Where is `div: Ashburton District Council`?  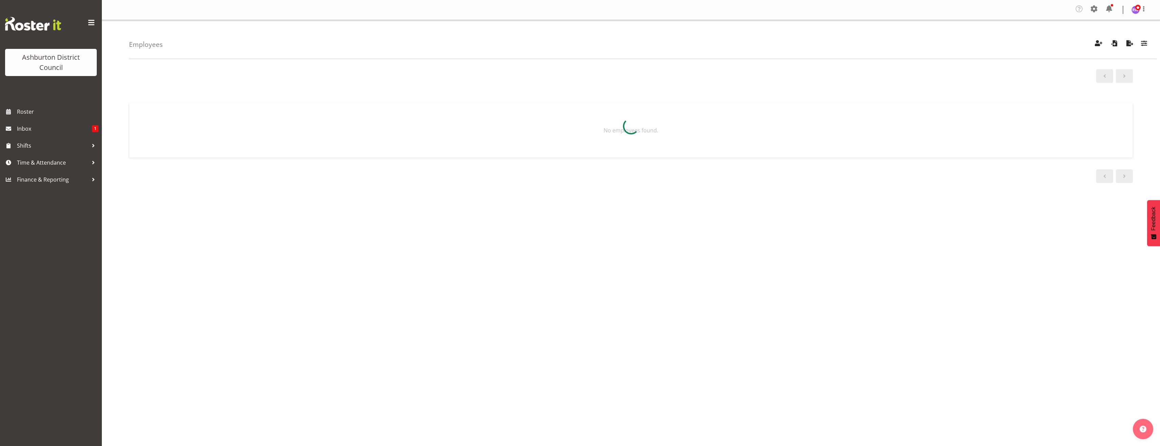
div: Ashburton District Council is located at coordinates (51, 62).